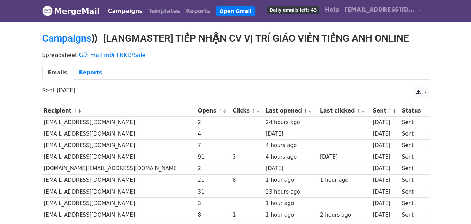 This screenshot has height=224, width=471. Describe the element at coordinates (291, 111) in the screenshot. I see `th: Last opened` at that location.